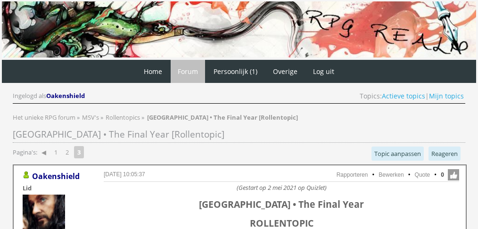  What do you see at coordinates (122, 117) in the screenshot?
I see `span: Rollentopics` at bounding box center [122, 117].